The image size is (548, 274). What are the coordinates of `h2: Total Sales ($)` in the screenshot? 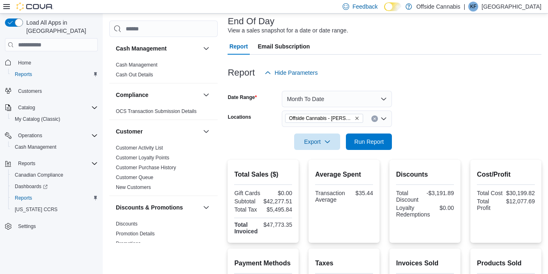 It's located at (263, 175).